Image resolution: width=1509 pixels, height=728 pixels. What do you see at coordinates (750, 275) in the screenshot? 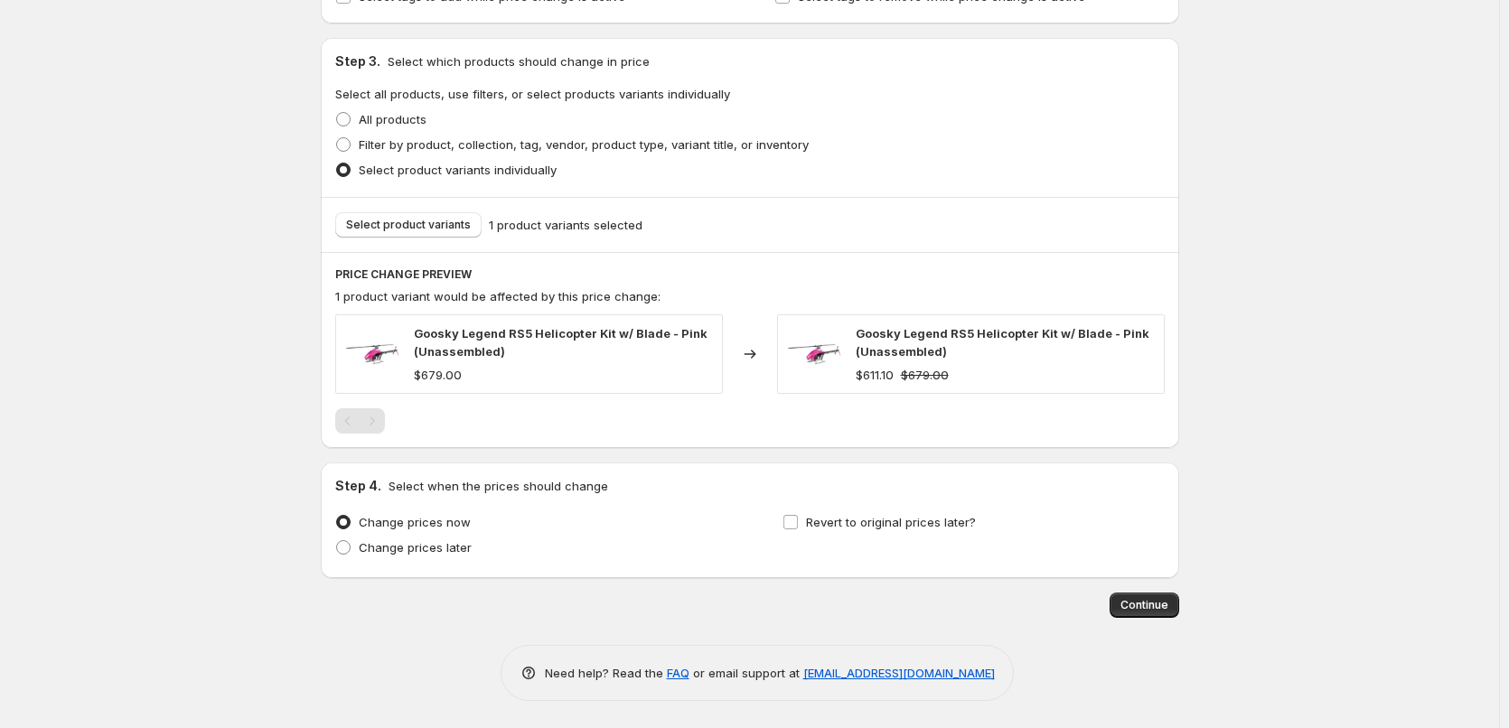
I see `h6: PRICE CHANGE PREVIEW` at bounding box center [750, 275].